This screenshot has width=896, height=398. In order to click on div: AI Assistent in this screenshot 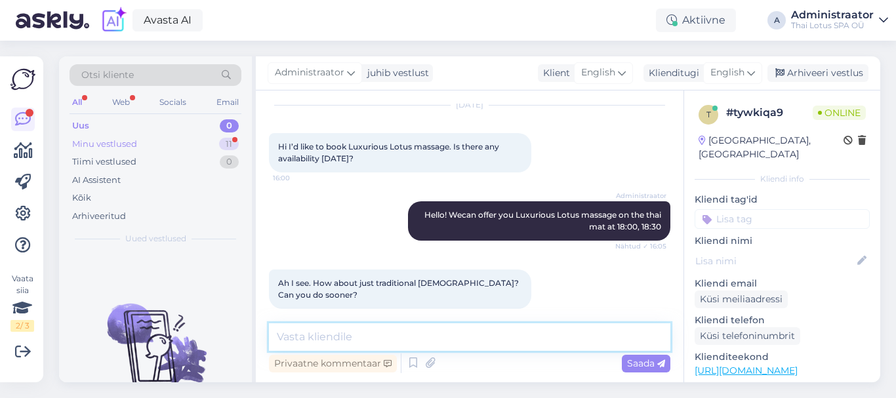, I will do `click(96, 180)`.